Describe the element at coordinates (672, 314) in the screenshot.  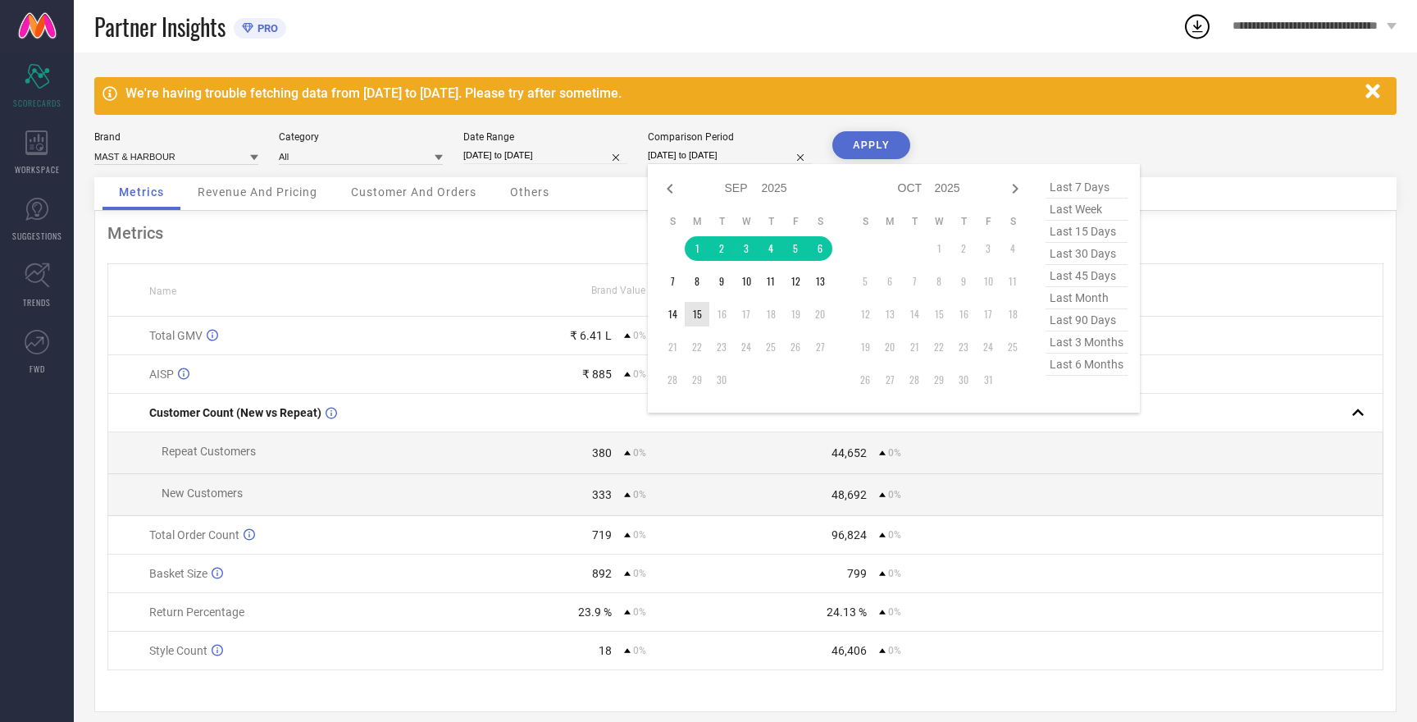
I see `td: Sun Sep 14 2025` at that location.